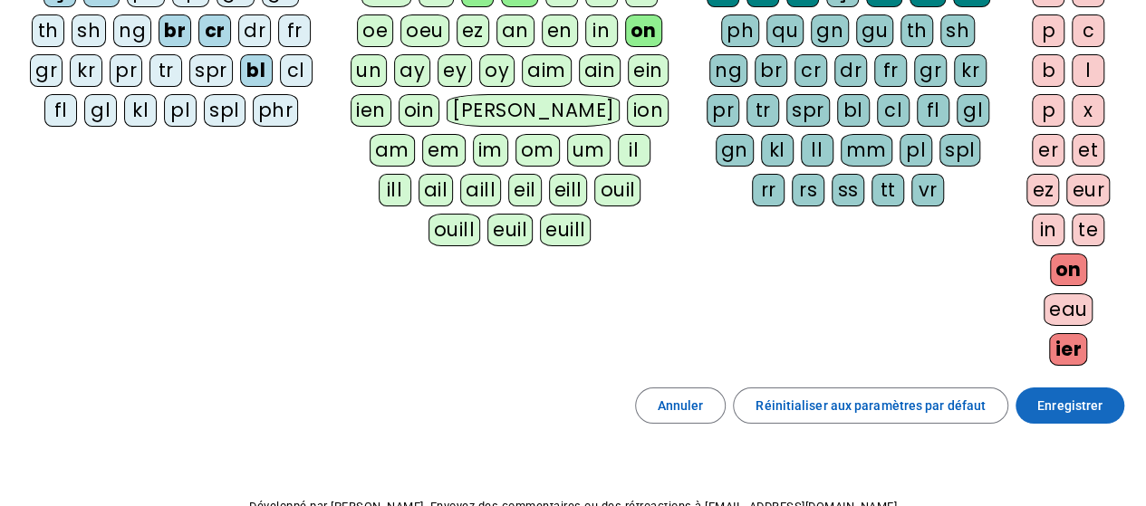 This screenshot has height=506, width=1146. I want to click on div: ss, so click(848, 190).